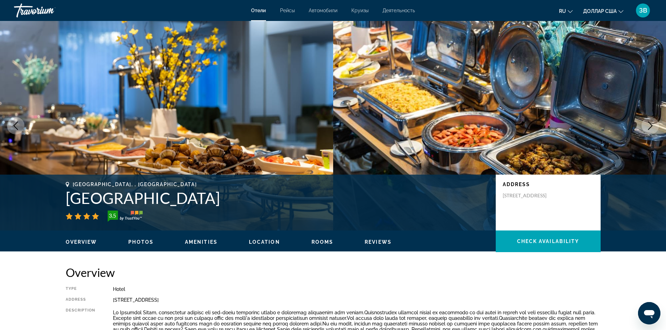 The image size is (666, 330). Describe the element at coordinates (399, 10) in the screenshot. I see `a: Деятельность` at that location.